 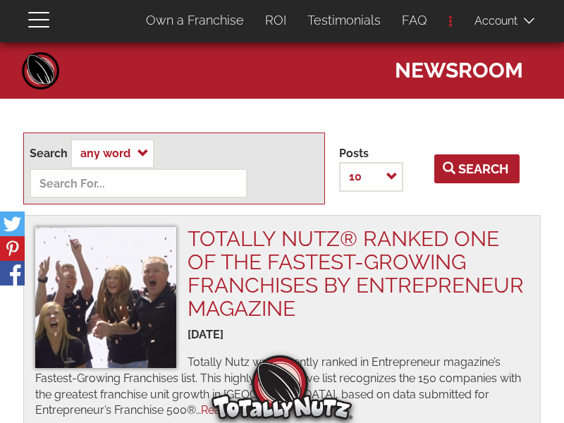 What do you see at coordinates (344, 20) in the screenshot?
I see `a: Testimonials` at bounding box center [344, 20].